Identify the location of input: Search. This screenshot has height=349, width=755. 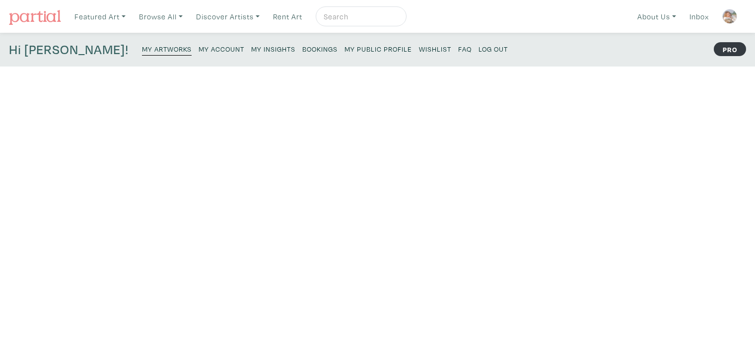
(360, 16).